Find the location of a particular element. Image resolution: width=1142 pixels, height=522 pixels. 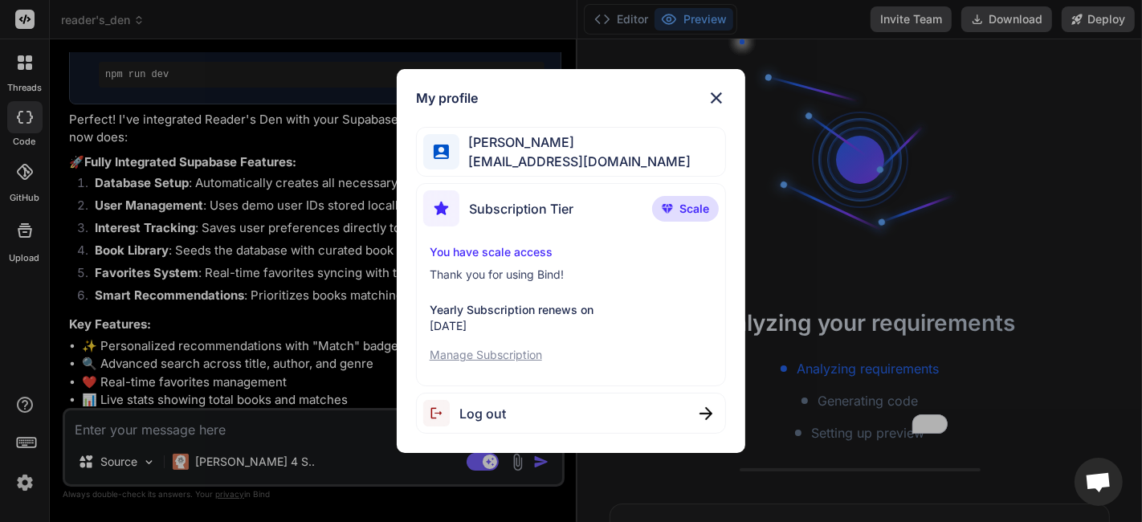

p: Yearly Subscription renews on is located at coordinates (571, 310).